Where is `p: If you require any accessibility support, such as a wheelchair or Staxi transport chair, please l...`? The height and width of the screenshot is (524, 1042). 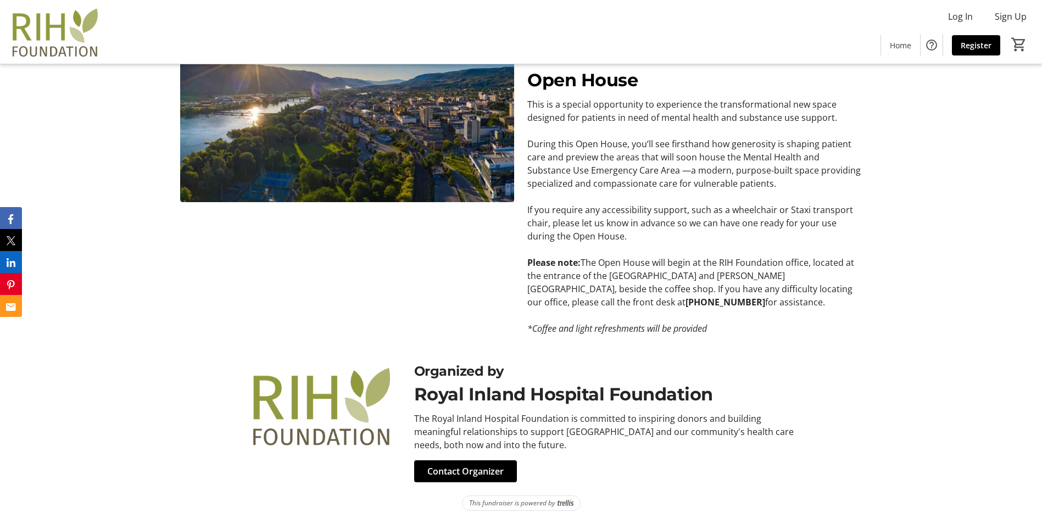
p: If you require any accessibility support, such as a wheelchair or Staxi transport chair, please l... is located at coordinates (694, 223).